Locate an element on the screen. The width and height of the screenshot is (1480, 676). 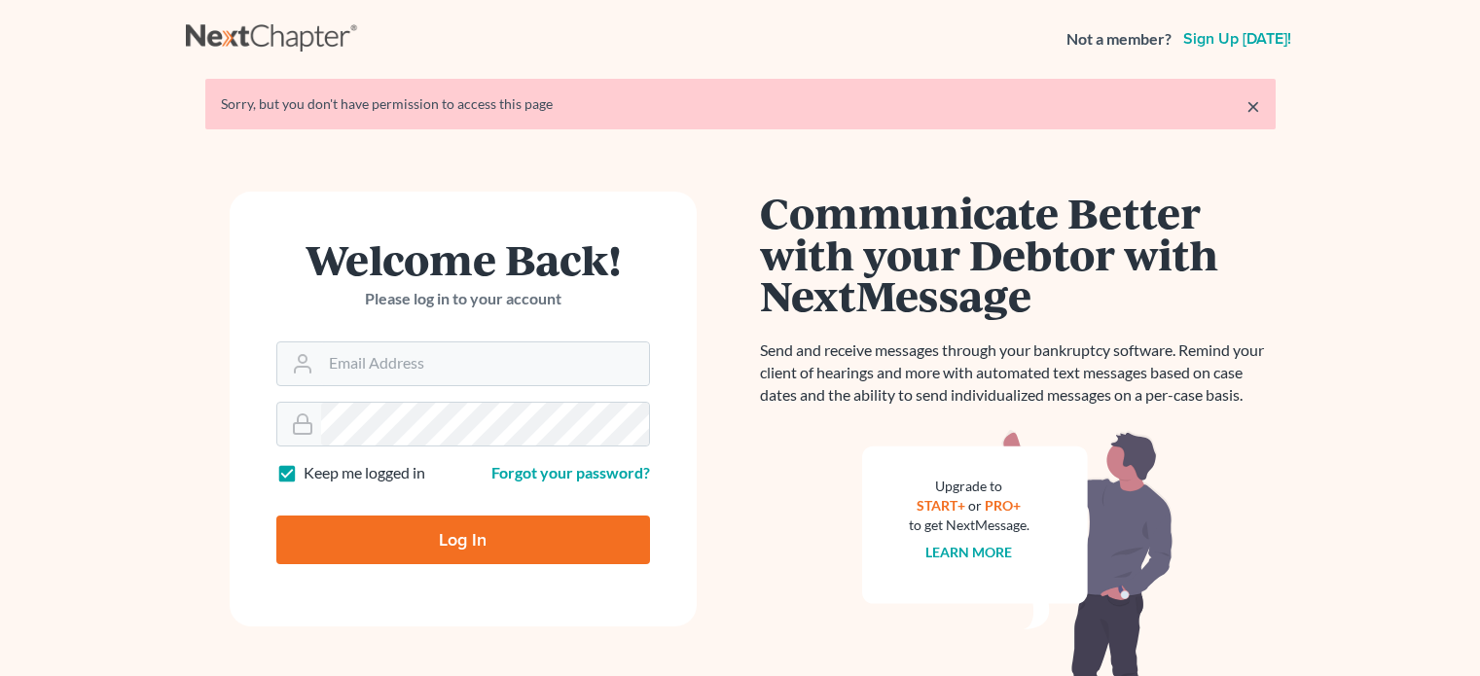
input: Email Address is located at coordinates (485, 364).